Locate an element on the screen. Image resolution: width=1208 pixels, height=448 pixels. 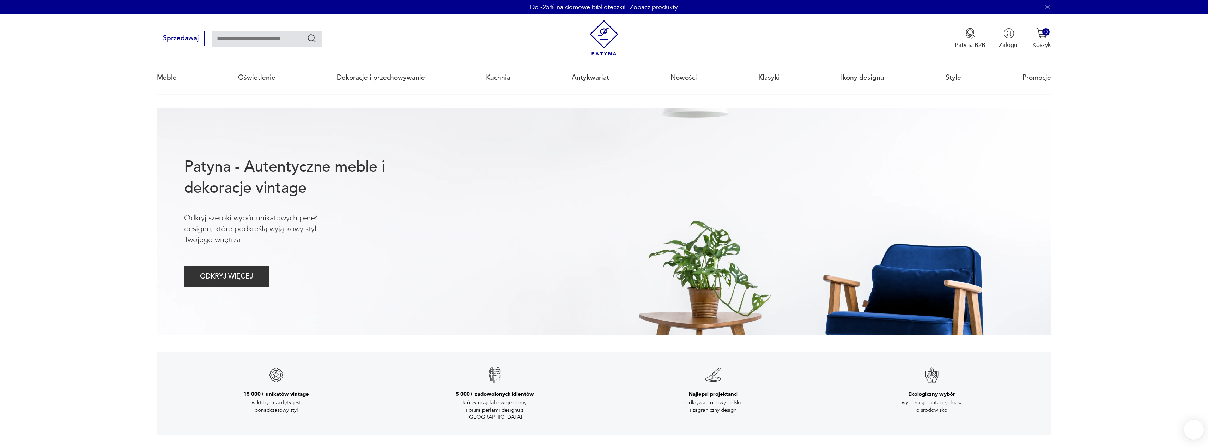
a: Ikony designu is located at coordinates (862, 78).